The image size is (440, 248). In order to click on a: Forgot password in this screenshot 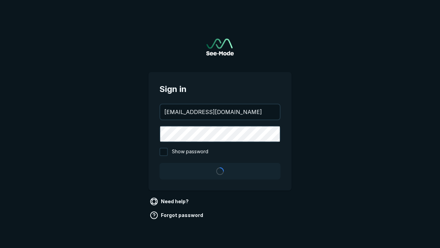, I will do `click(177, 215)`.